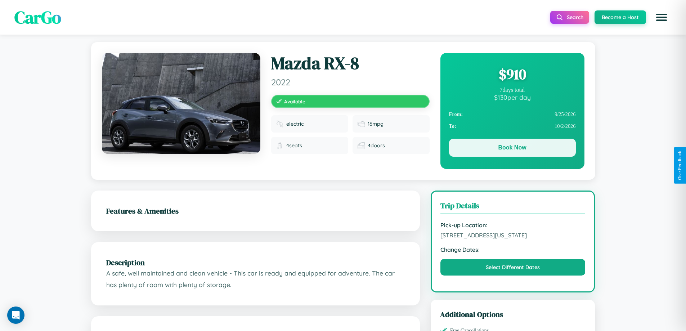 This screenshot has height=331, width=686. What do you see at coordinates (662, 17) in the screenshot?
I see `button: Open menu` at bounding box center [662, 17].